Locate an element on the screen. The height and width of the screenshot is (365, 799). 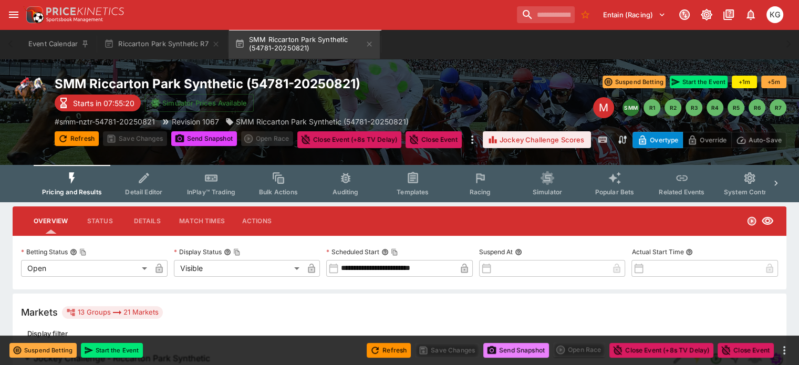
span: Templates is located at coordinates (412, 192).